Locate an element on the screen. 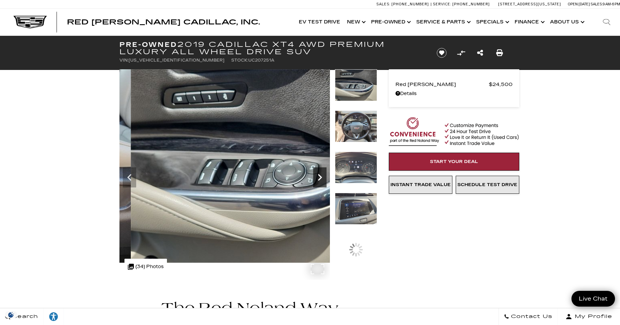 This screenshot has height=325, width=620. button: Compare Vehicle is located at coordinates (461, 53).